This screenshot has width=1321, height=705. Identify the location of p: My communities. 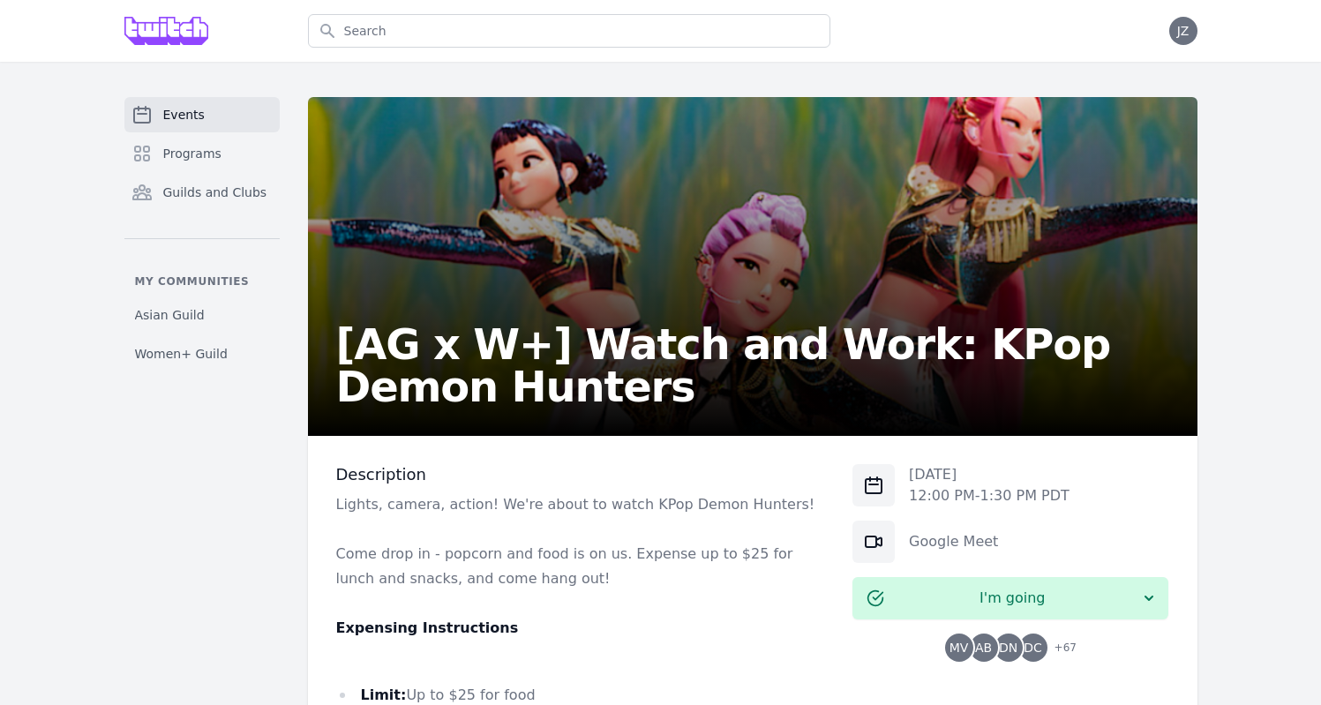
(202, 282).